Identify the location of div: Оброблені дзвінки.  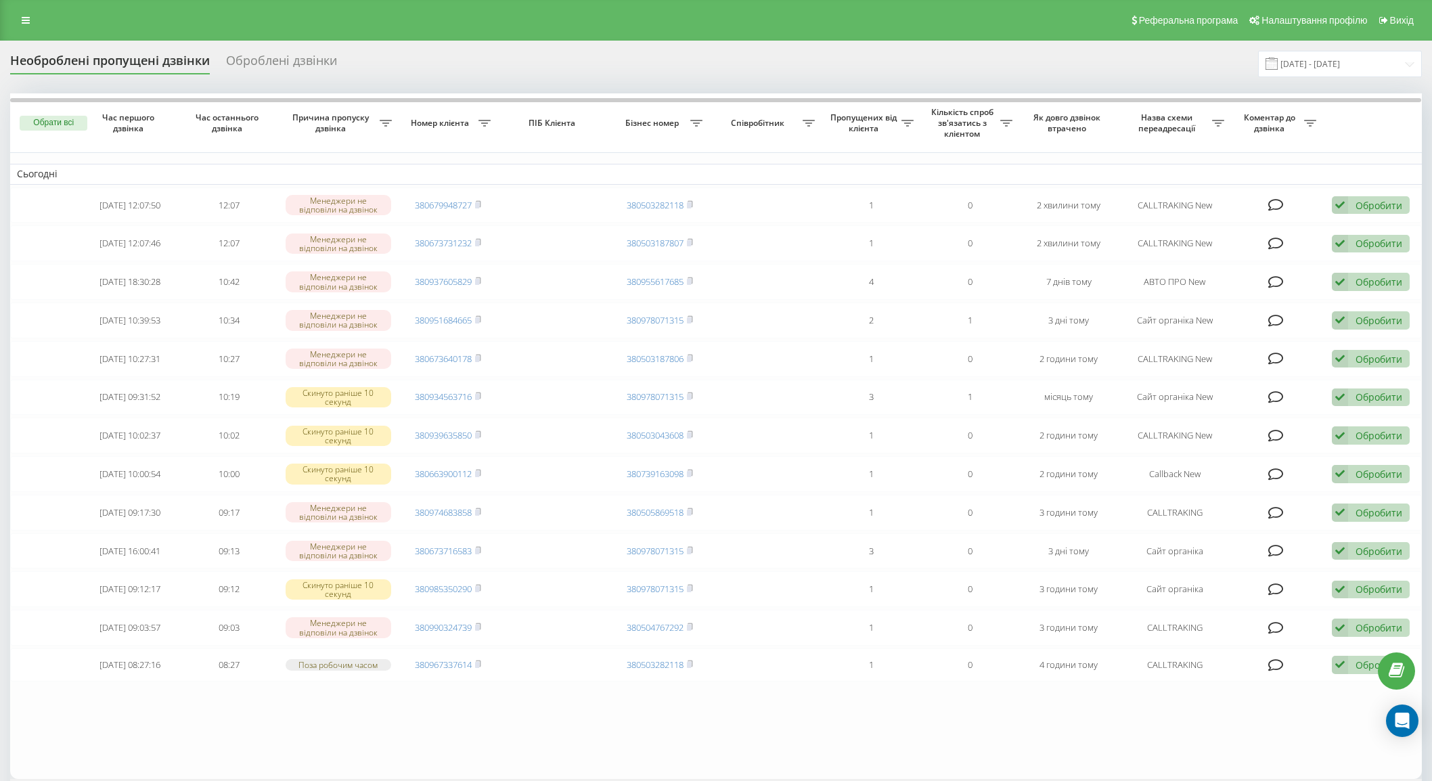
(282, 64).